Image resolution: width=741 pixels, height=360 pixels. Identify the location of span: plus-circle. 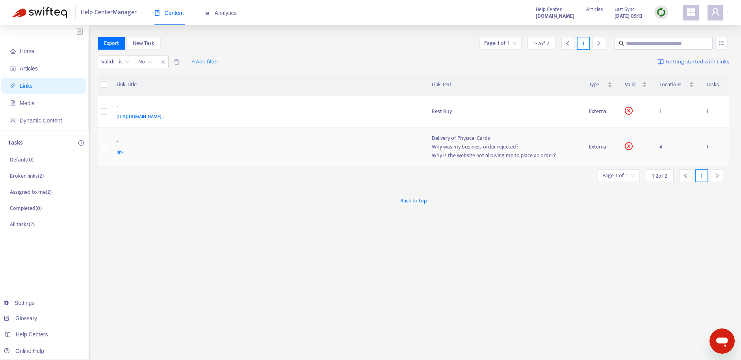
(81, 143).